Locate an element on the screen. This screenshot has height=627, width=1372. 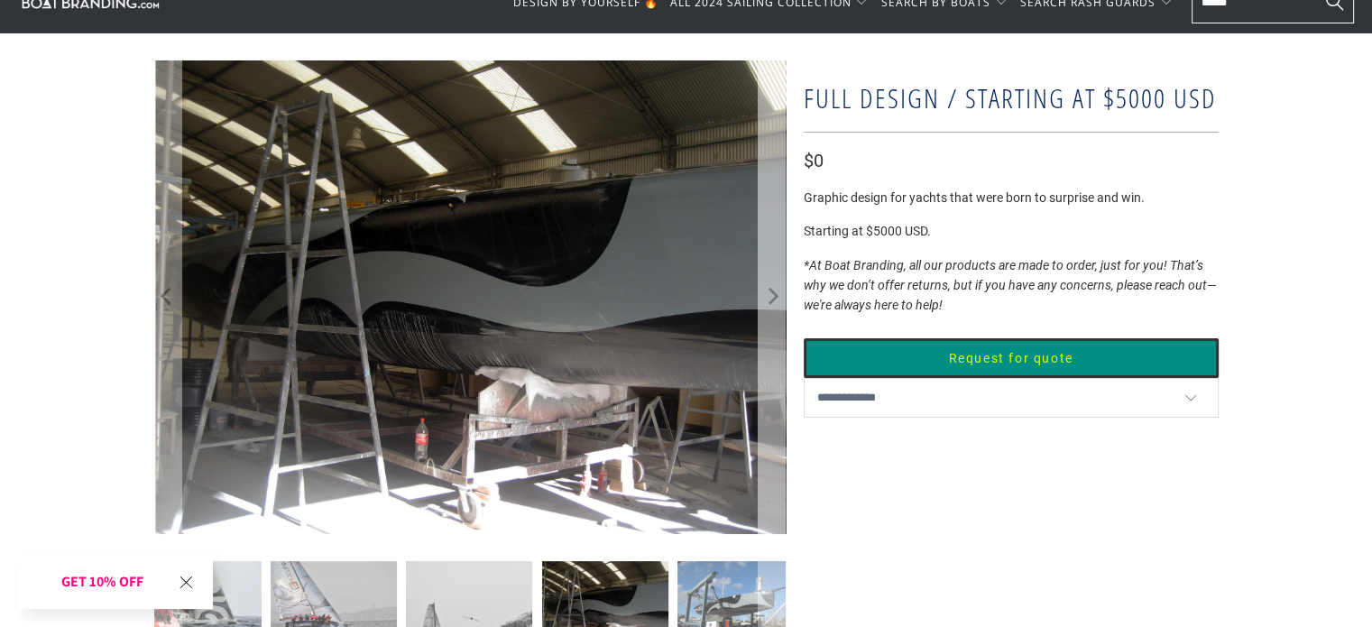
p: Starting at $5000 USD. is located at coordinates (1011, 231).